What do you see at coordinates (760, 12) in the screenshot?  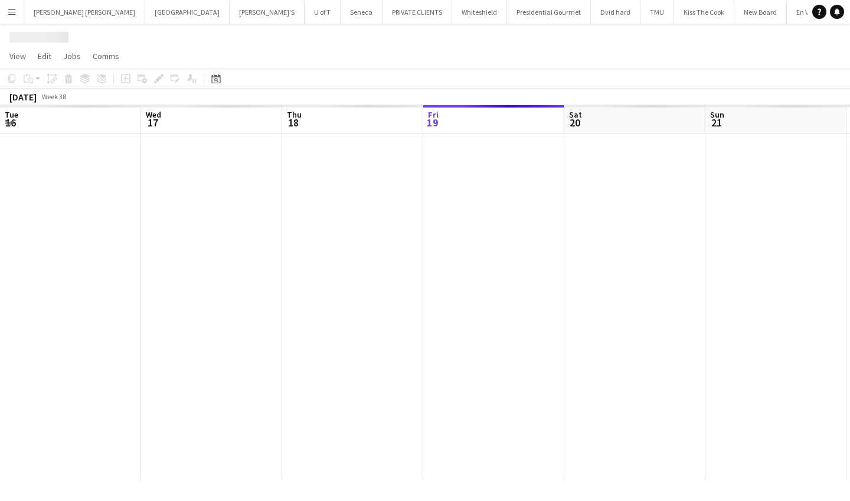 I see `button: New Board` at bounding box center [760, 12].